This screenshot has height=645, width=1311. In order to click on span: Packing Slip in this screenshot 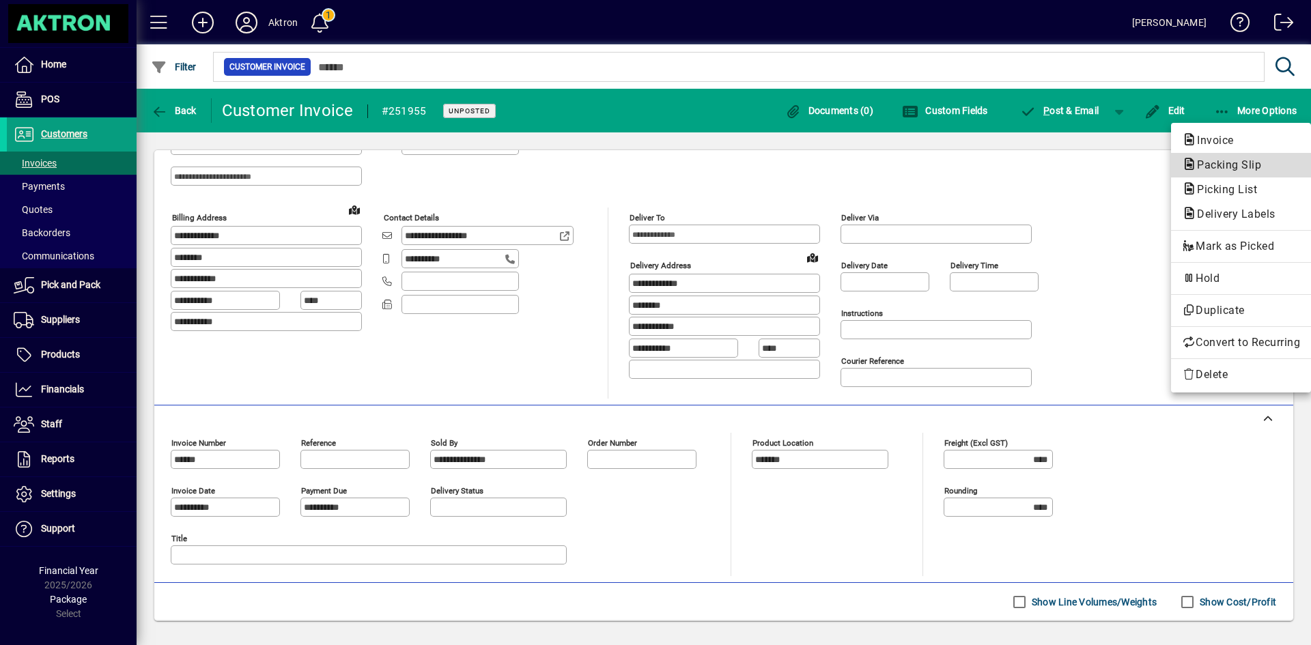, I will do `click(1225, 165)`.